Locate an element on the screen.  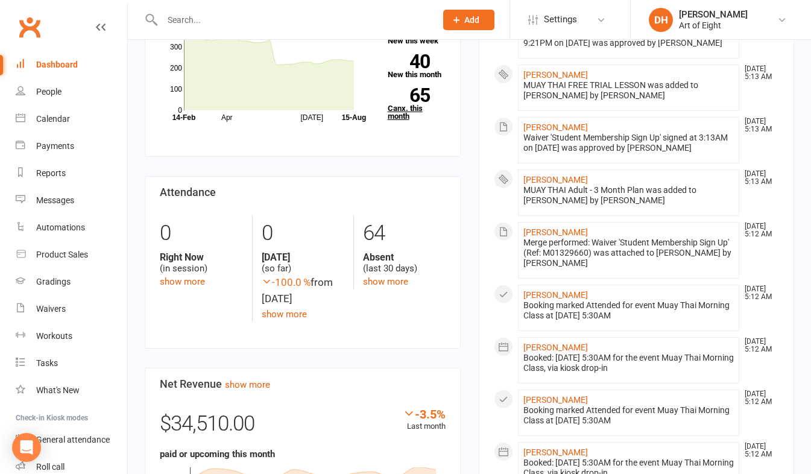
div: Open Intercom Messenger is located at coordinates (27, 448).